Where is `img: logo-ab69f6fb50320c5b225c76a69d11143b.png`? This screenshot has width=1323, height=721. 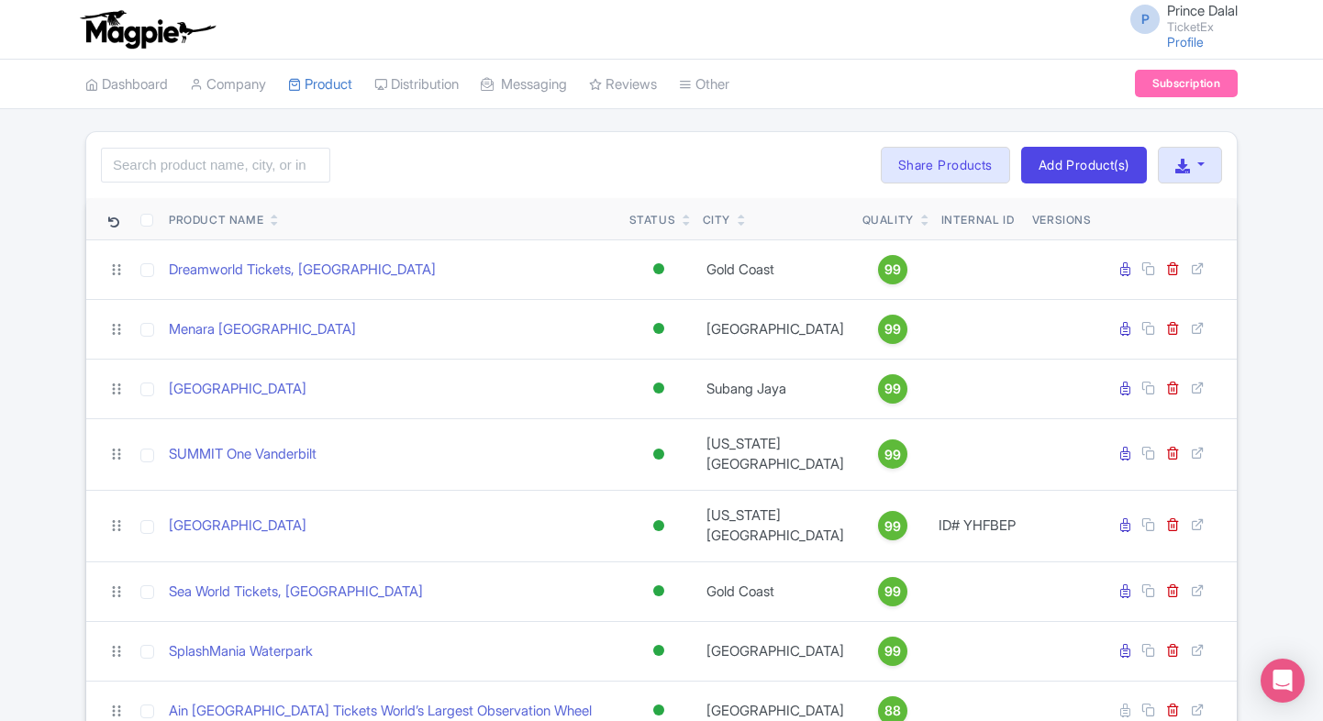 img: logo-ab69f6fb50320c5b225c76a69d11143b.png is located at coordinates (147, 29).